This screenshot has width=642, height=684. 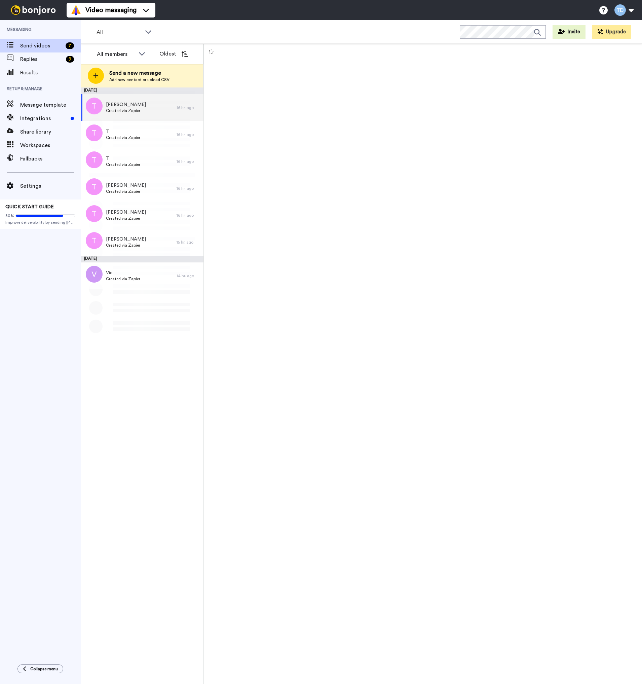 I want to click on span: Replies, so click(x=42, y=59).